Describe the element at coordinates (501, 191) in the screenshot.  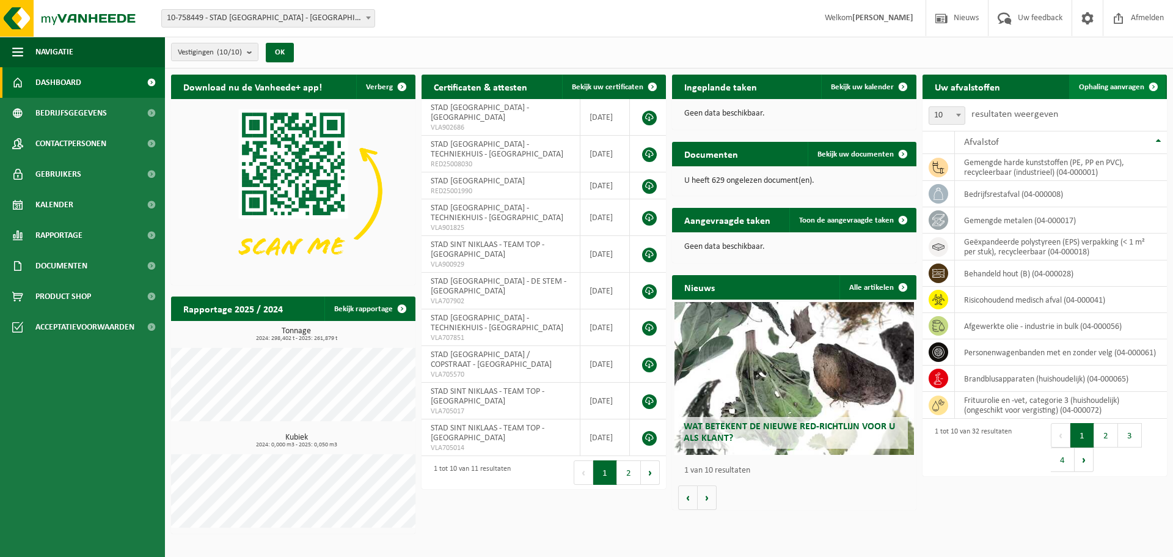
I see `span: RED25001990` at that location.